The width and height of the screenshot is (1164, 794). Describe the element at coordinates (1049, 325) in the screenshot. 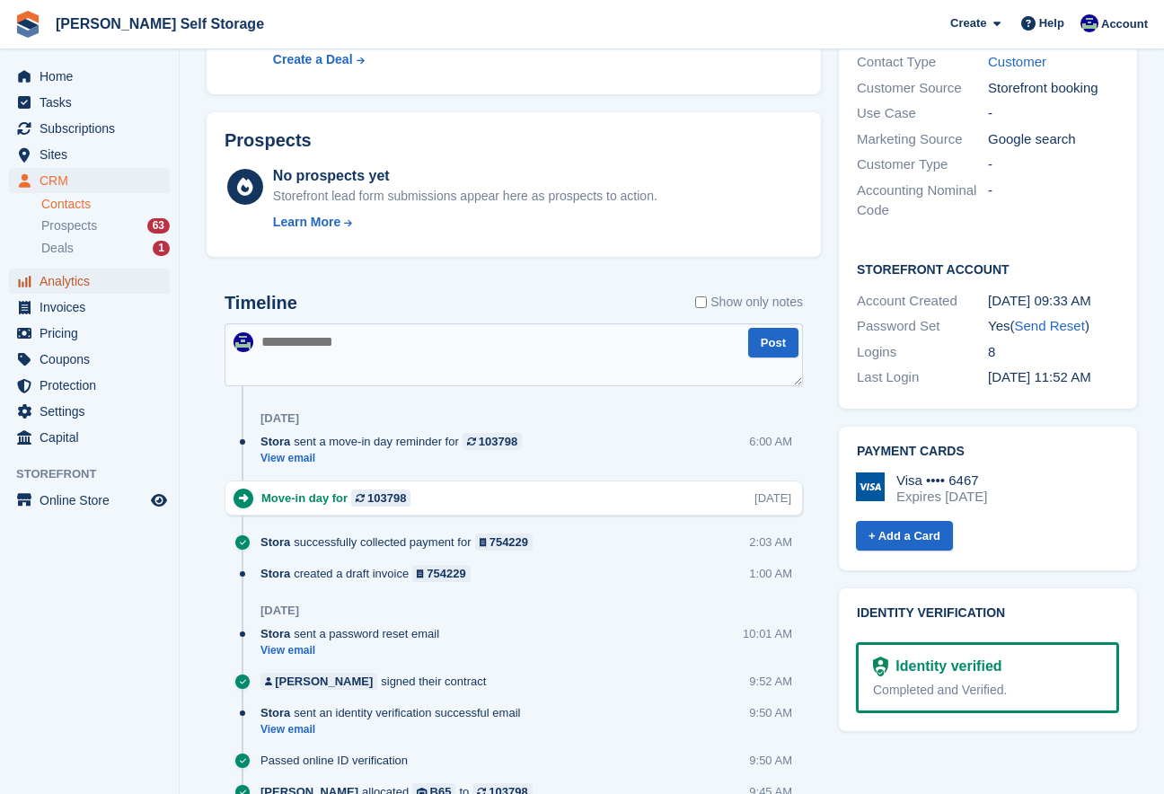

I see `a: Send Reset` at that location.